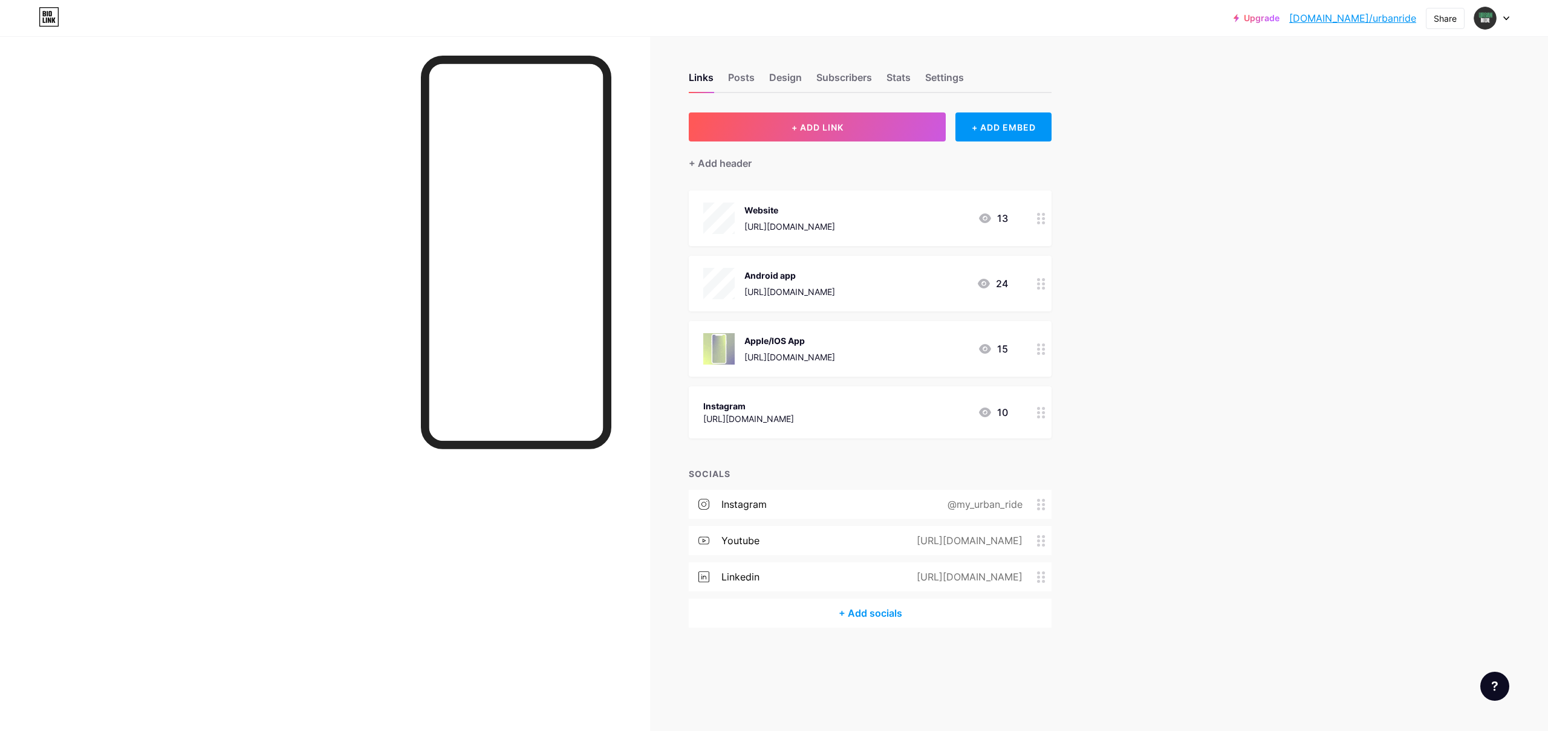  I want to click on div: Website, so click(790, 210).